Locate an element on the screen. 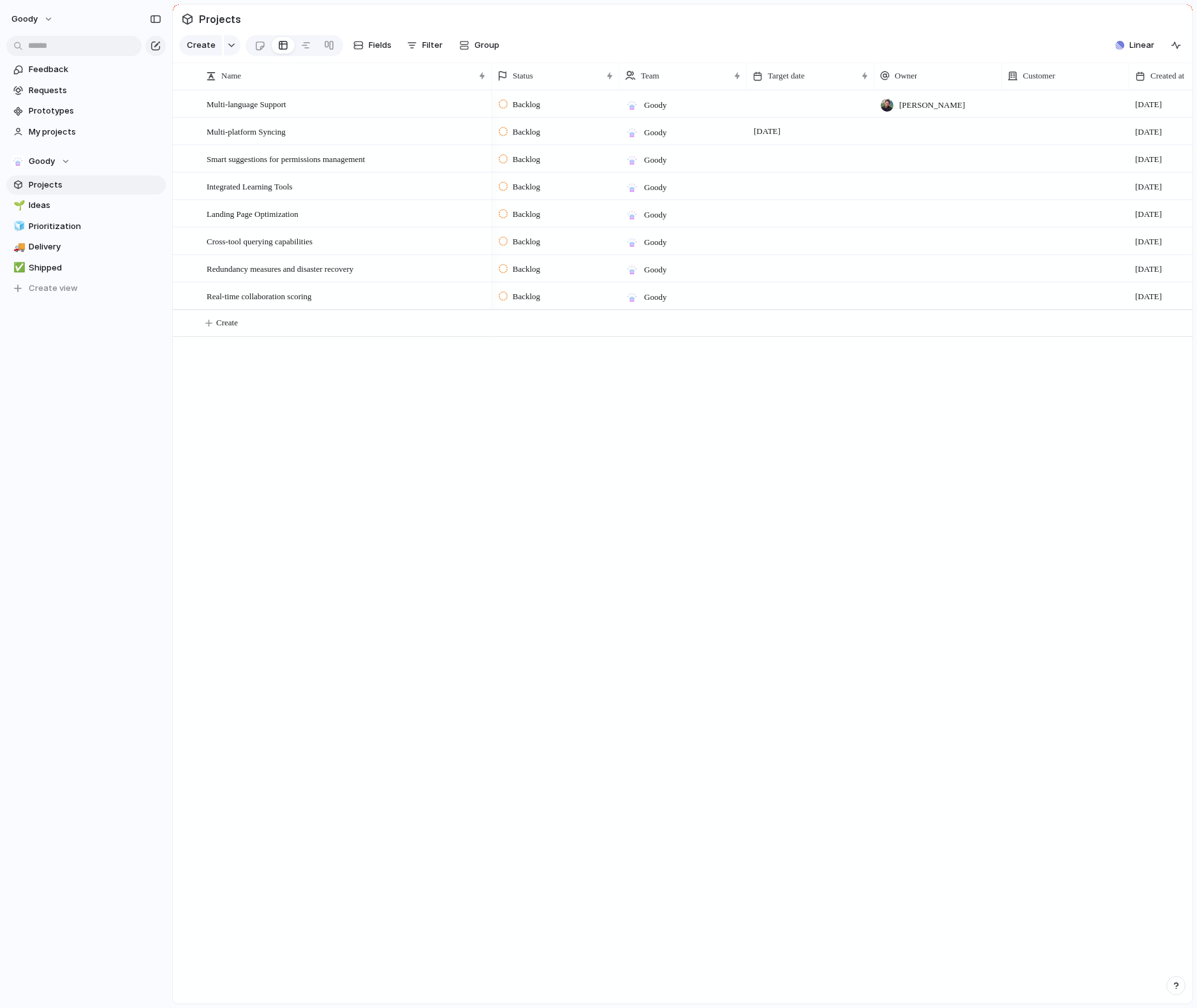 This screenshot has width=1197, height=1008. span: Redundancy measures and disaster recovery is located at coordinates (280, 268).